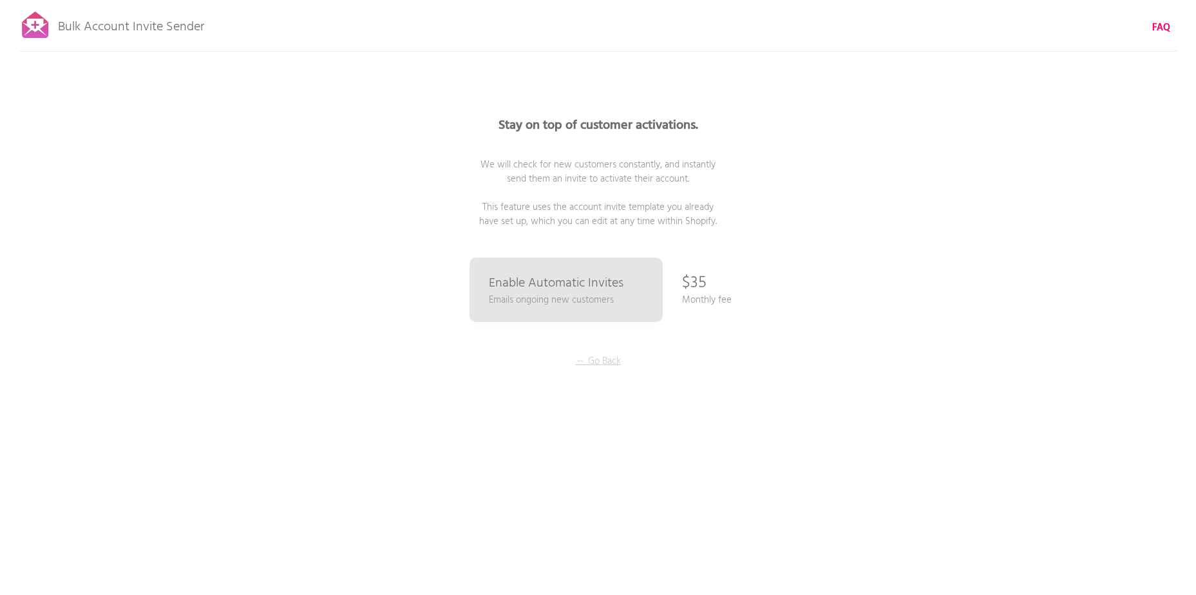 The image size is (1196, 595). I want to click on a: FAQ, so click(1161, 28).